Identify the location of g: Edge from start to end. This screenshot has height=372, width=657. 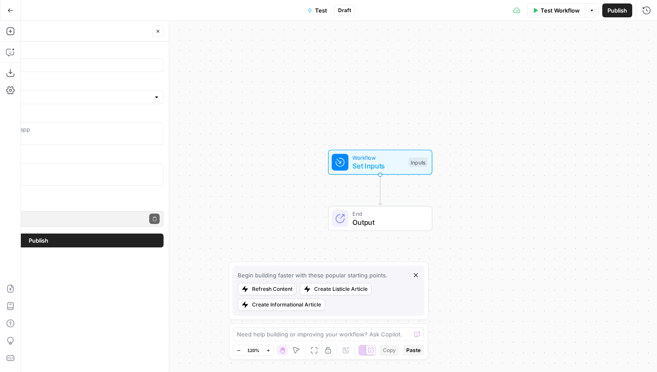
(380, 190).